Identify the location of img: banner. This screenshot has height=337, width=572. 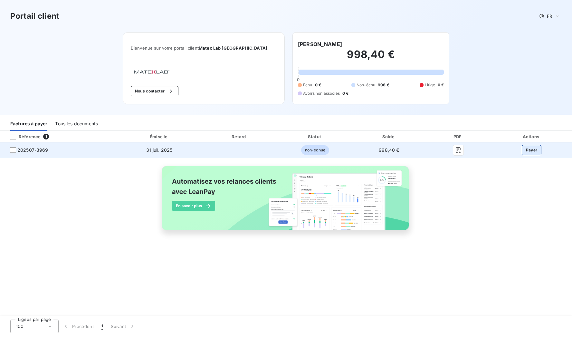
(286, 201).